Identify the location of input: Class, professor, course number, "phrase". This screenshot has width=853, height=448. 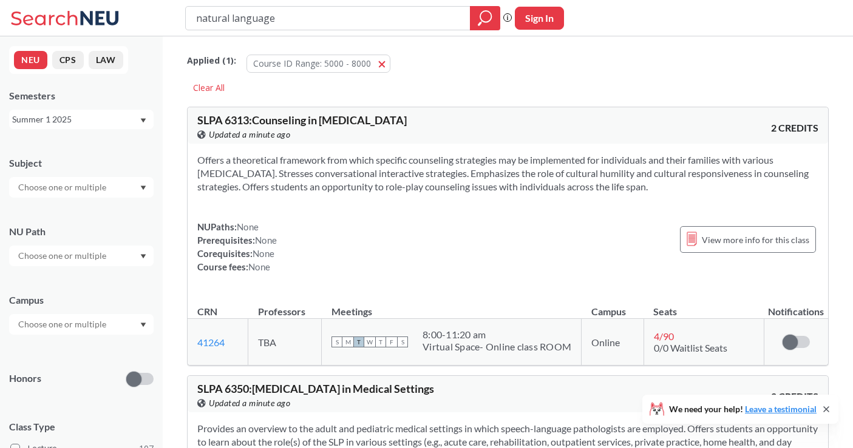
(328, 18).